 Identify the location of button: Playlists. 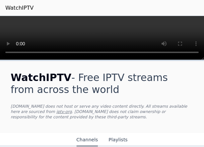
(118, 140).